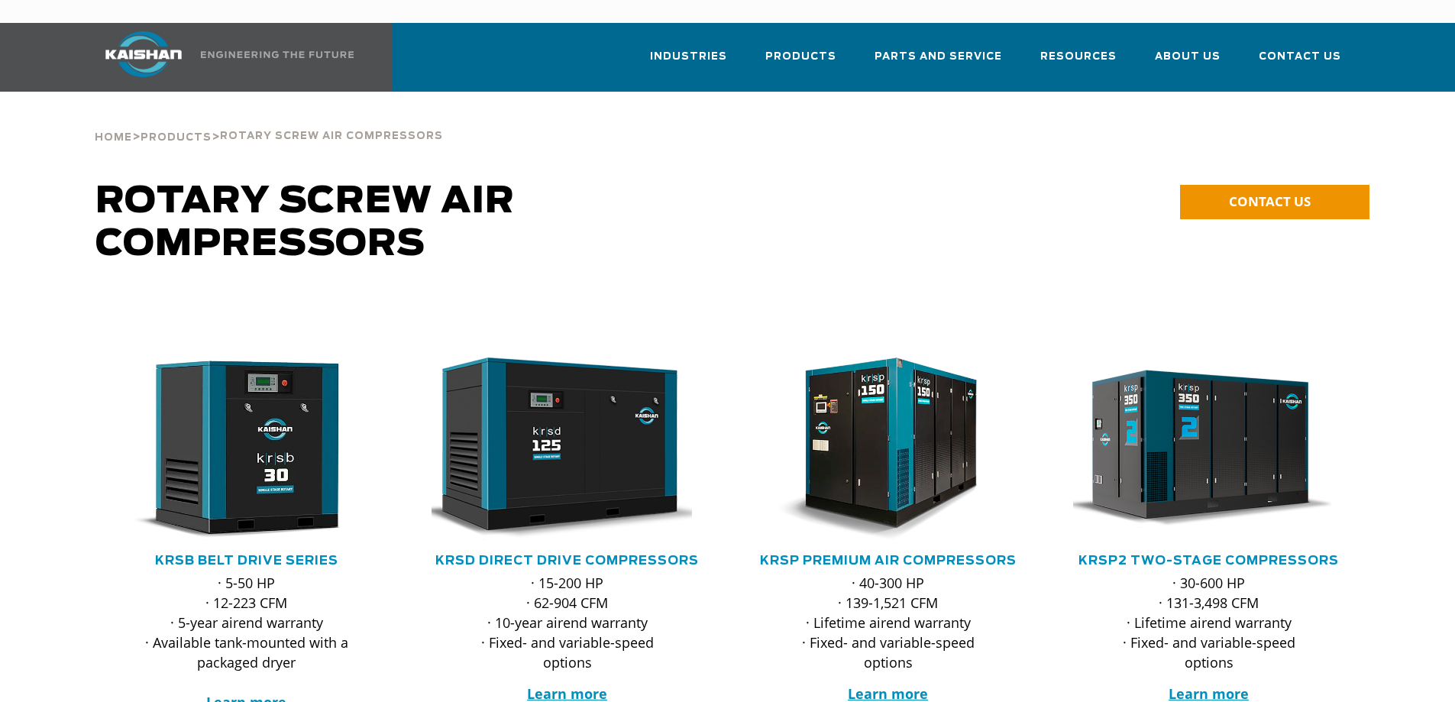 Image resolution: width=1455 pixels, height=702 pixels. Describe the element at coordinates (1078, 63) in the screenshot. I see `a: Resources` at that location.